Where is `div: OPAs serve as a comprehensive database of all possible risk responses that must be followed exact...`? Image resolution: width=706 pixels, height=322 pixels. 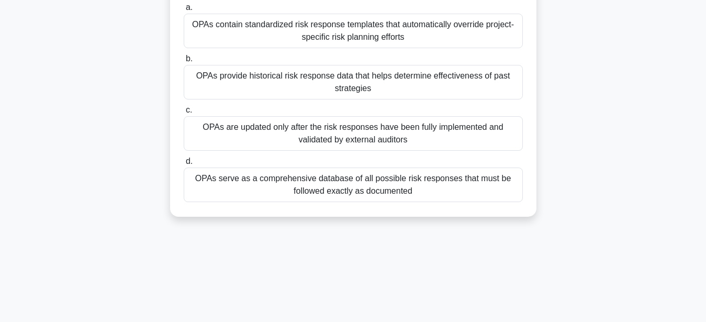 div: OPAs serve as a comprehensive database of all possible risk responses that must be followed exact... is located at coordinates (353, 185).